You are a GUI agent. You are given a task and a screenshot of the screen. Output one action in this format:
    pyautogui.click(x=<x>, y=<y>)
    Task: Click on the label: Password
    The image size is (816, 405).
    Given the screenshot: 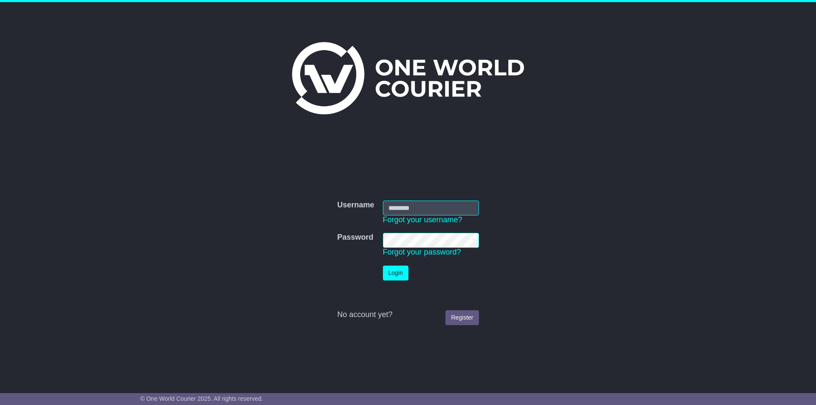 What is the action you would take?
    pyautogui.click(x=355, y=237)
    